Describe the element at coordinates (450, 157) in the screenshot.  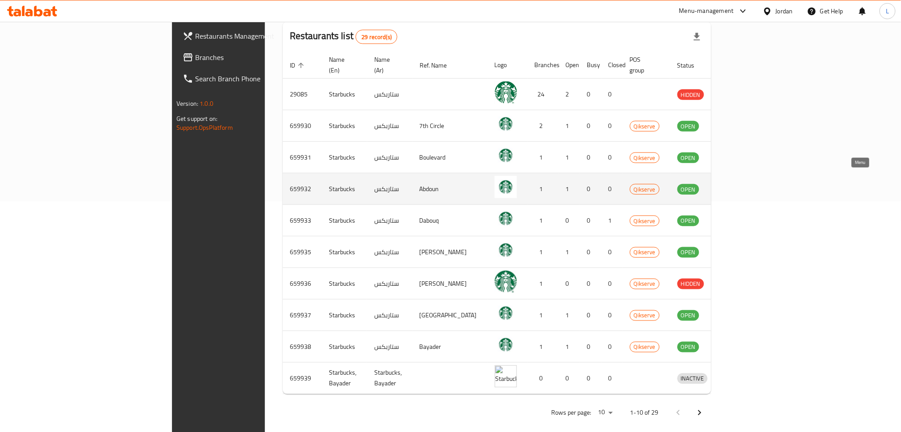
I see `td: Boulevard` at that location.